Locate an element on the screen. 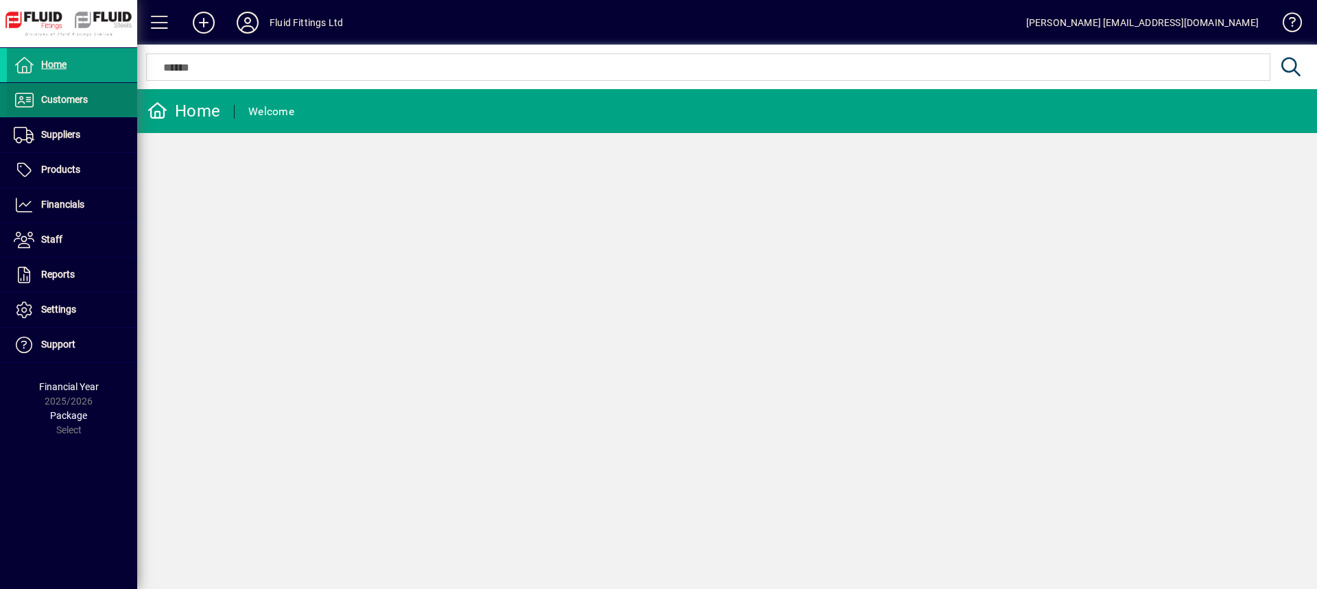 The width and height of the screenshot is (1317, 589). span: Suppliers is located at coordinates (60, 134).